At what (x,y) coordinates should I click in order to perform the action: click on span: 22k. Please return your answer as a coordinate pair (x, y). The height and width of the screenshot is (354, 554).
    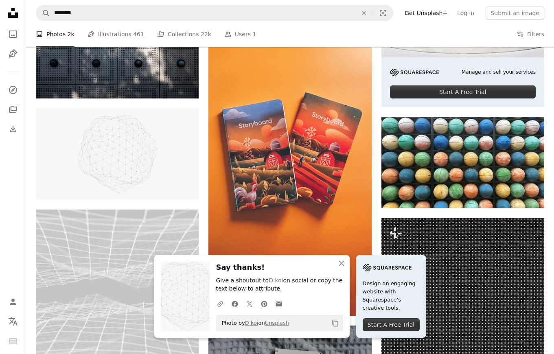
    Looking at the image, I should click on (206, 34).